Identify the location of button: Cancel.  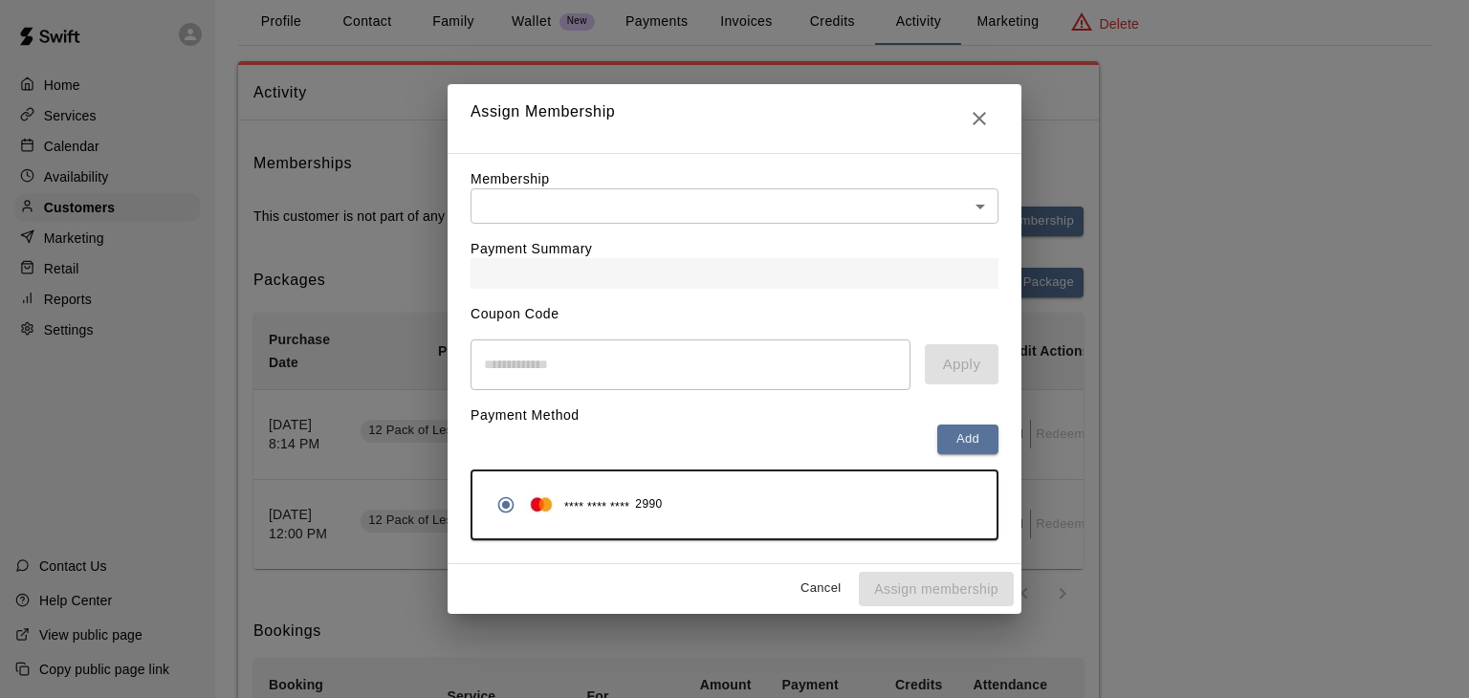
(821, 588).